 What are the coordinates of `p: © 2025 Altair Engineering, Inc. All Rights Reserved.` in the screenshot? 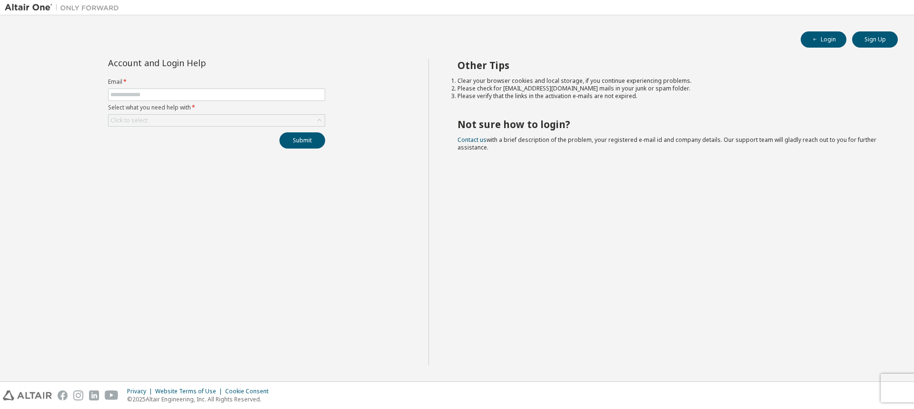 It's located at (200, 399).